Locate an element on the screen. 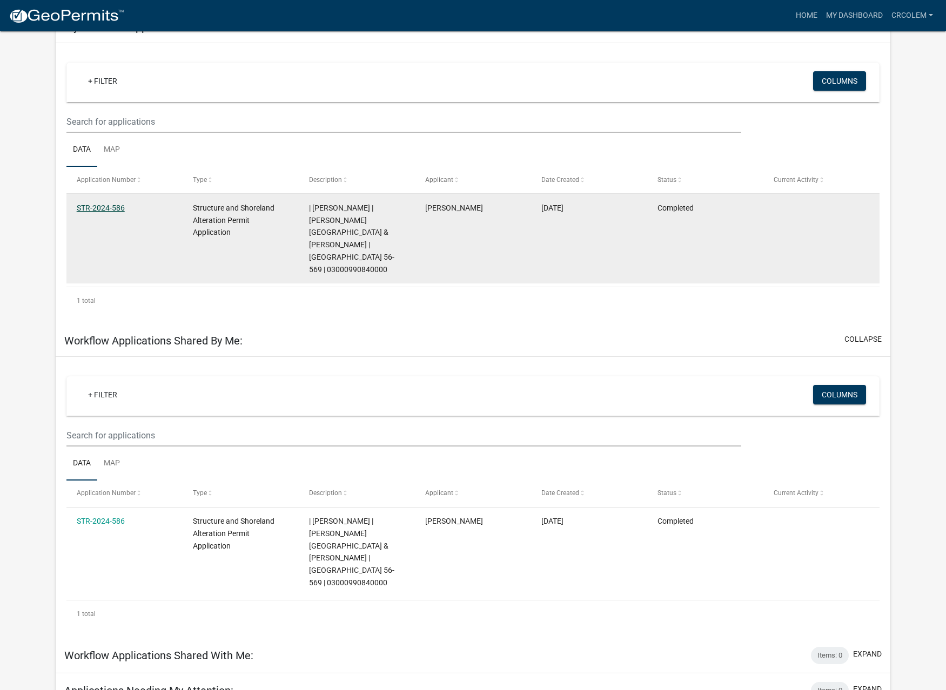 The height and width of the screenshot is (690, 946). h5: Workflow Applications Shared By Me: is located at coordinates (153, 341).